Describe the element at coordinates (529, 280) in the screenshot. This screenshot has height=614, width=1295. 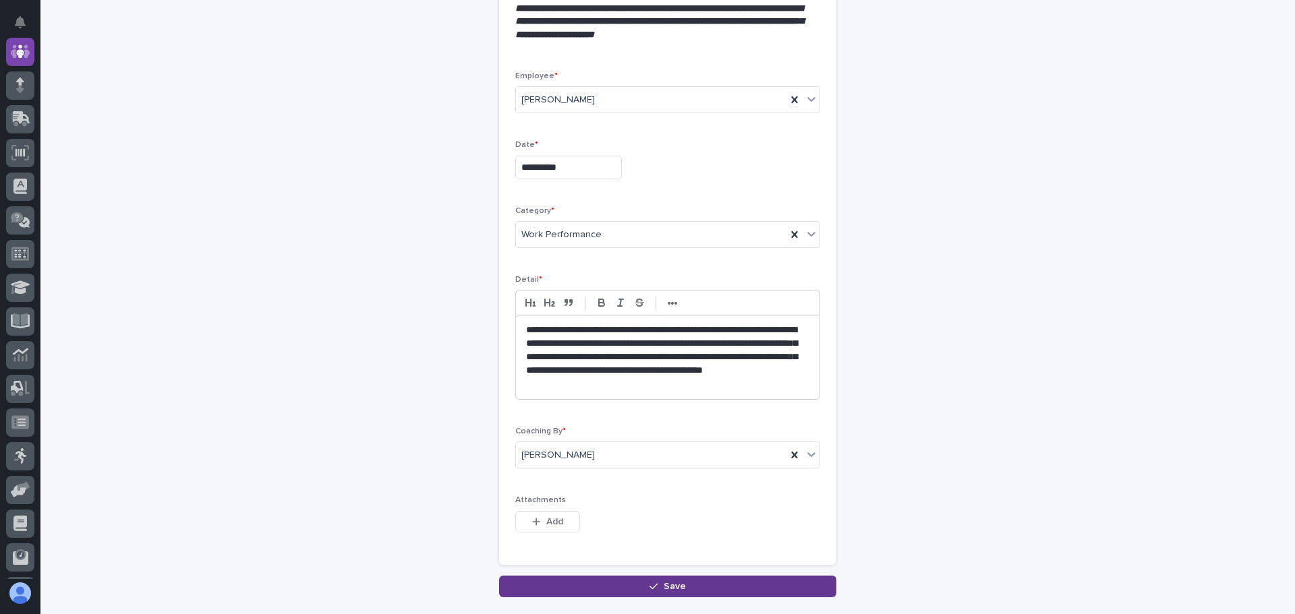
I see `span: Detail` at that location.